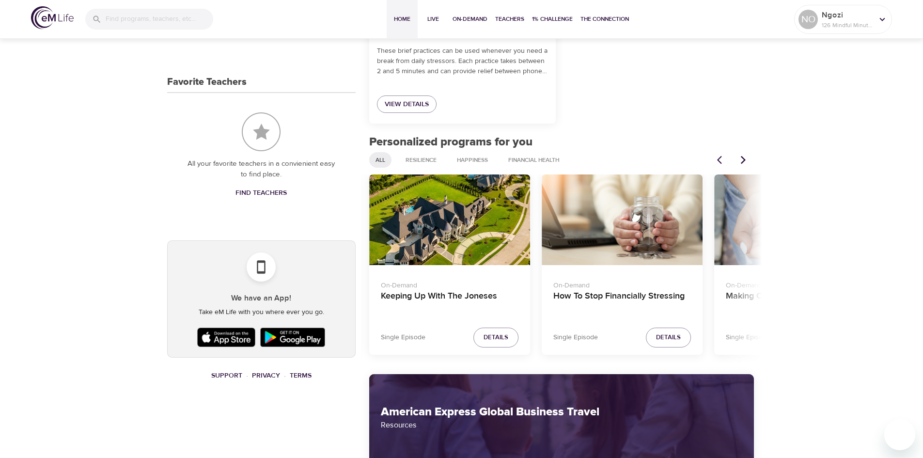  I want to click on img: logo, so click(52, 17).